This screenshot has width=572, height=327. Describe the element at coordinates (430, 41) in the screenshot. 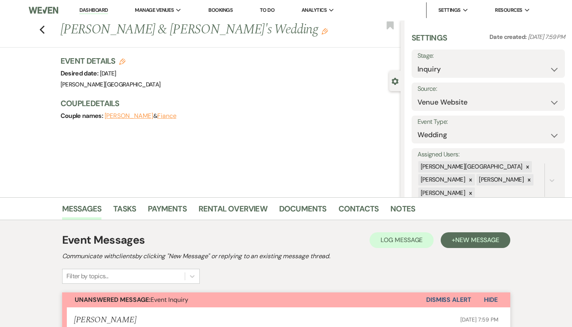

I see `h3: Settings` at that location.